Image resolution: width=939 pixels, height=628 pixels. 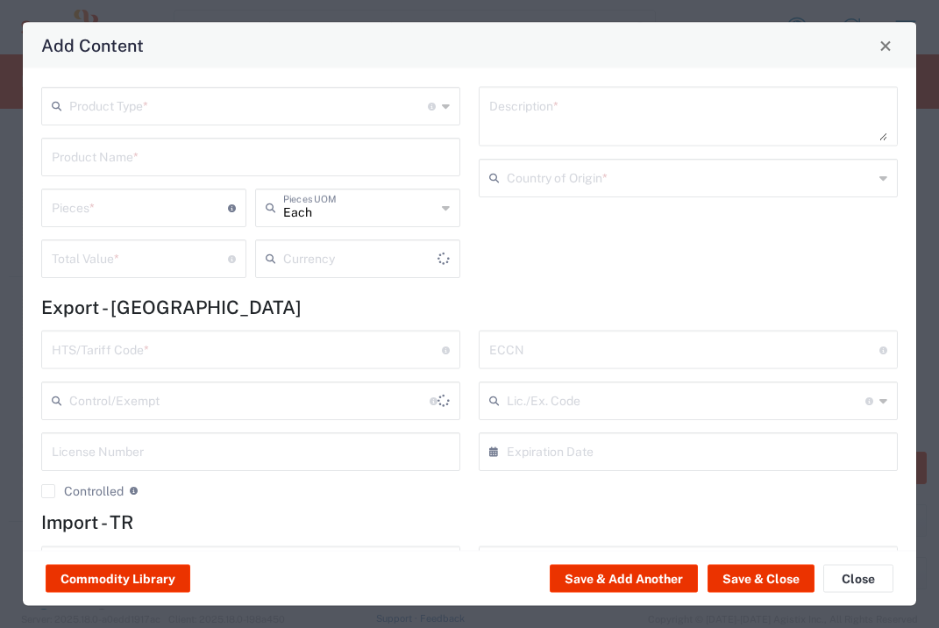 What do you see at coordinates (118, 579) in the screenshot?
I see `button: Commodity Library` at bounding box center [118, 579].